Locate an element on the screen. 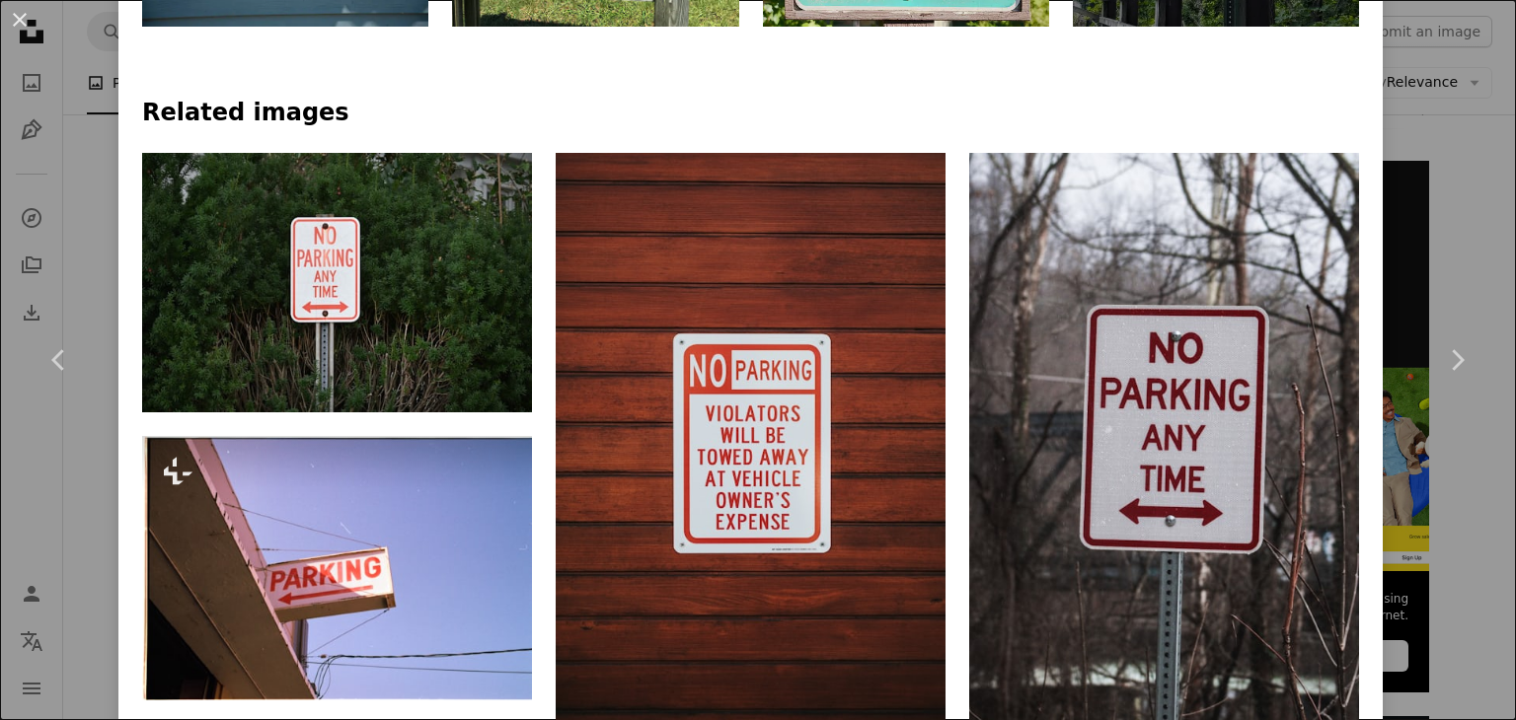  a: a red and white sign that says no parking any time is located at coordinates (336, 282).